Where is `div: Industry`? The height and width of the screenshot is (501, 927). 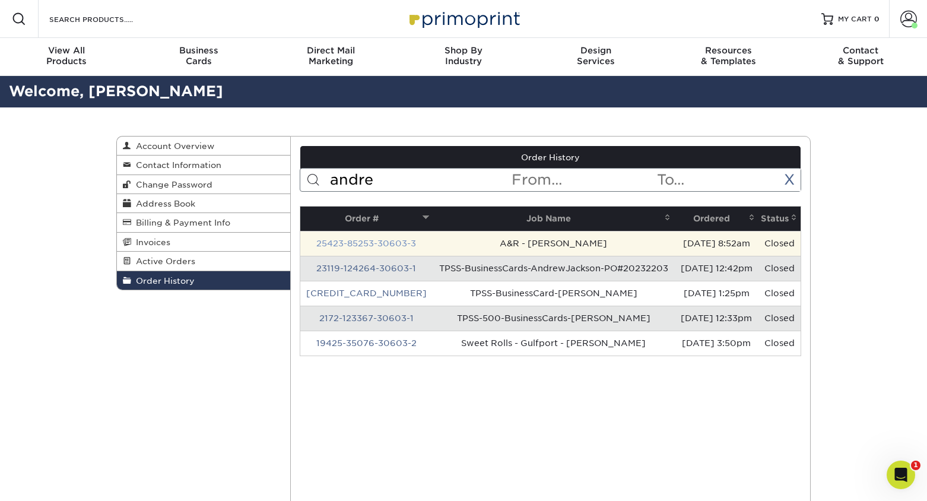
div: Industry is located at coordinates (463, 56).